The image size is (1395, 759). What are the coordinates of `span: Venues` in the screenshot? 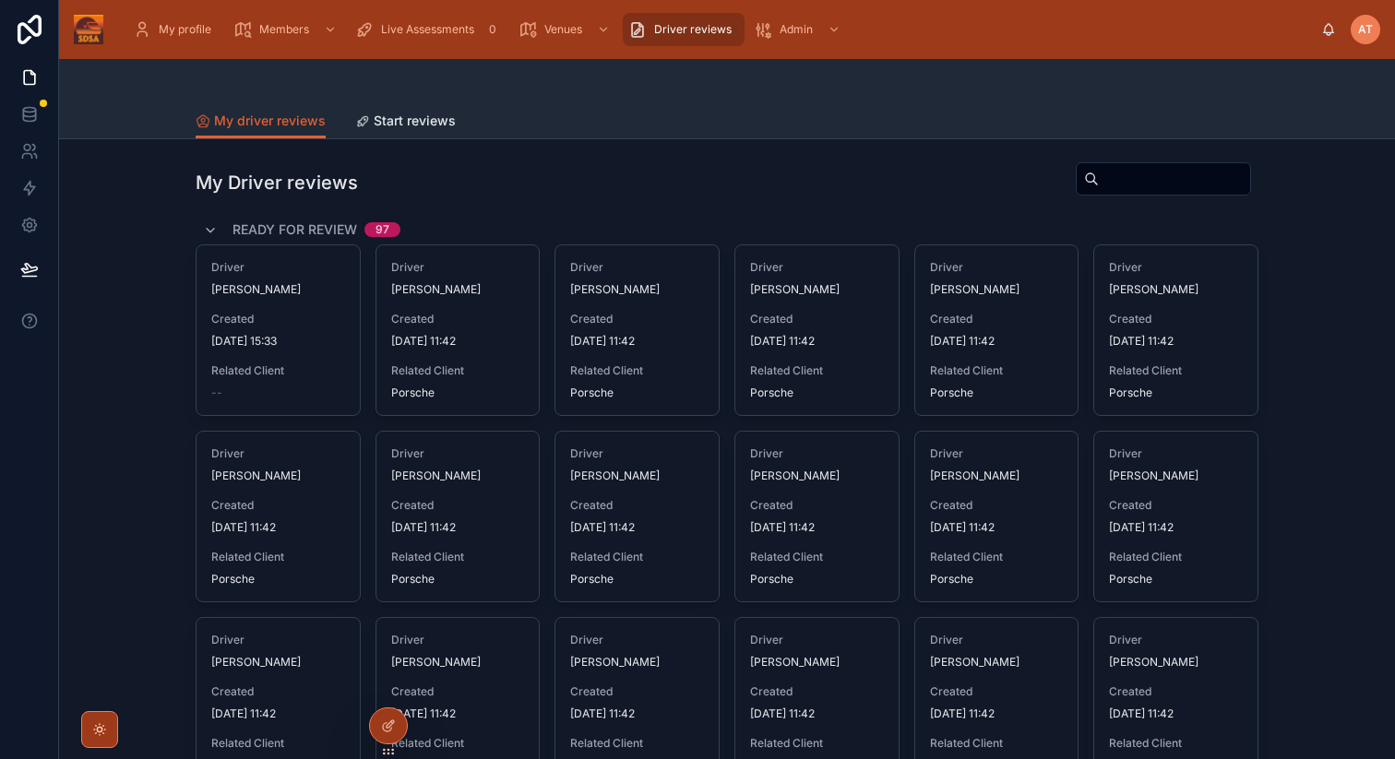 It's located at (563, 30).